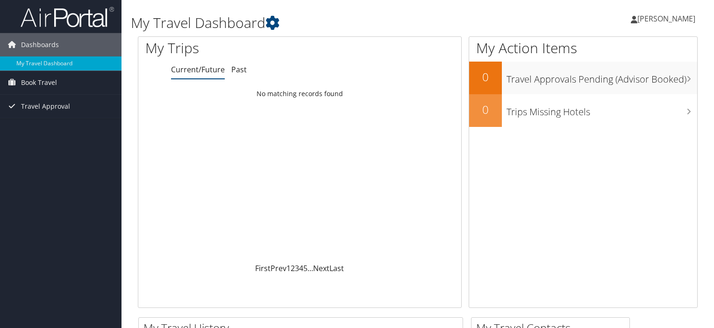 The height and width of the screenshot is (328, 714). Describe the element at coordinates (583, 111) in the screenshot. I see `a: 0Trips Missing Hotels` at that location.